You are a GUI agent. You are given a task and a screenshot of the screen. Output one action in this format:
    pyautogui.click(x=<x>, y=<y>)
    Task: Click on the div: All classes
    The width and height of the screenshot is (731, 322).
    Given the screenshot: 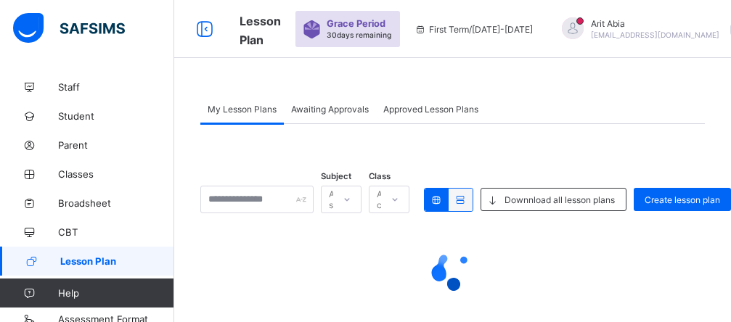 What is the action you would take?
    pyautogui.click(x=392, y=200)
    